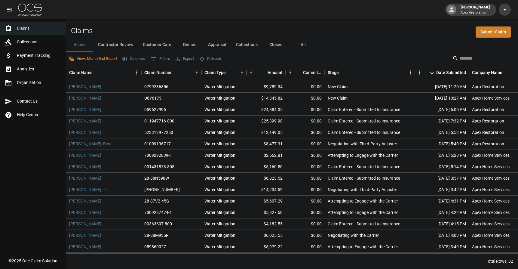  What do you see at coordinates (39, 115) in the screenshot?
I see `span: Help Center` at bounding box center [39, 115].